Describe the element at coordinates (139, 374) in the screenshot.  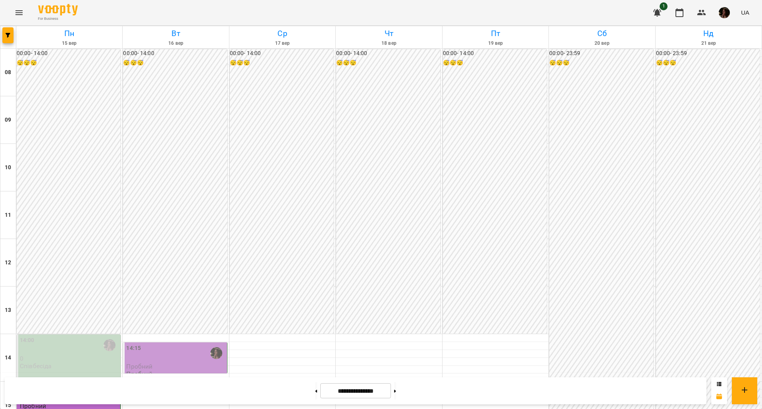
I see `p: Пробний` at that location.